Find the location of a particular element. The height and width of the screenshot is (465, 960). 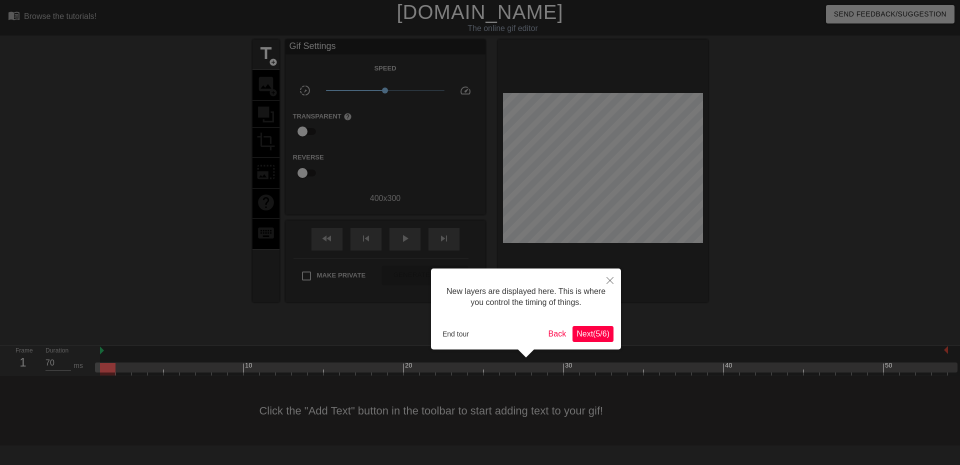

button: End tour is located at coordinates (456, 334).